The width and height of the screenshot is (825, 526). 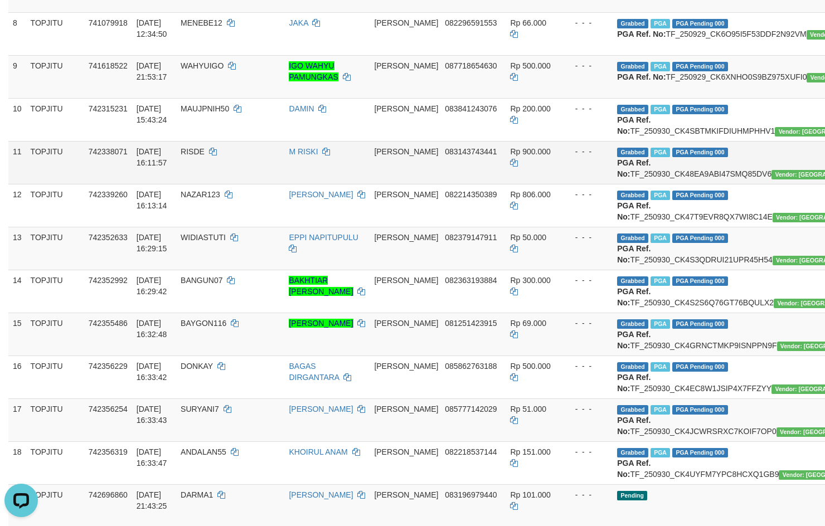 What do you see at coordinates (528, 23) in the screenshot?
I see `span: Rp 66.000` at bounding box center [528, 23].